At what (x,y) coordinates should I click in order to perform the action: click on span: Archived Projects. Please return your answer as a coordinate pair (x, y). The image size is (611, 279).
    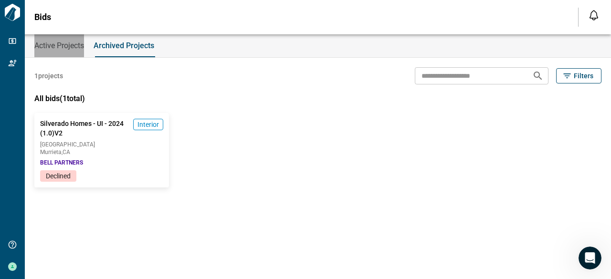
    Looking at the image, I should click on (124, 46).